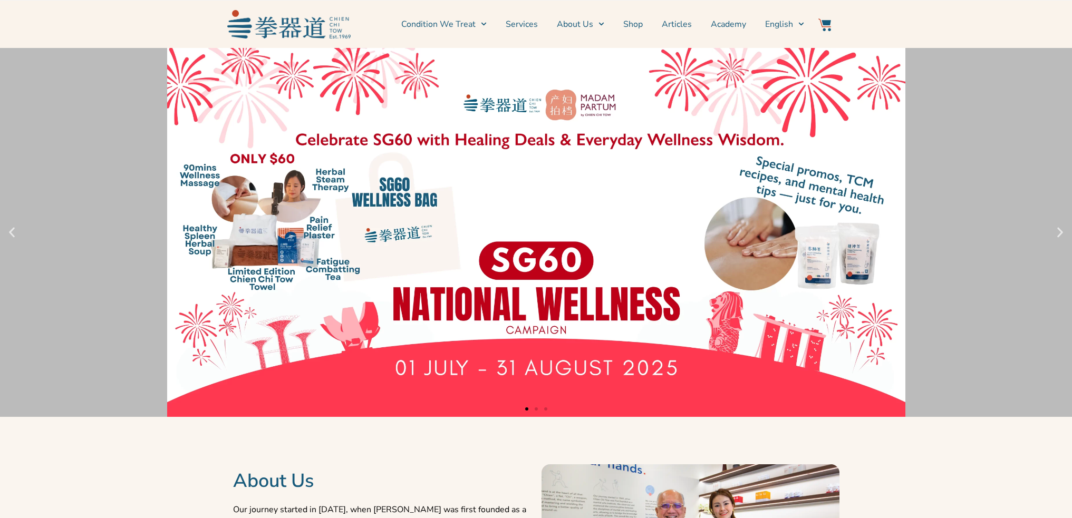  What do you see at coordinates (1059, 232) in the screenshot?
I see `div: Next slide` at bounding box center [1059, 232].